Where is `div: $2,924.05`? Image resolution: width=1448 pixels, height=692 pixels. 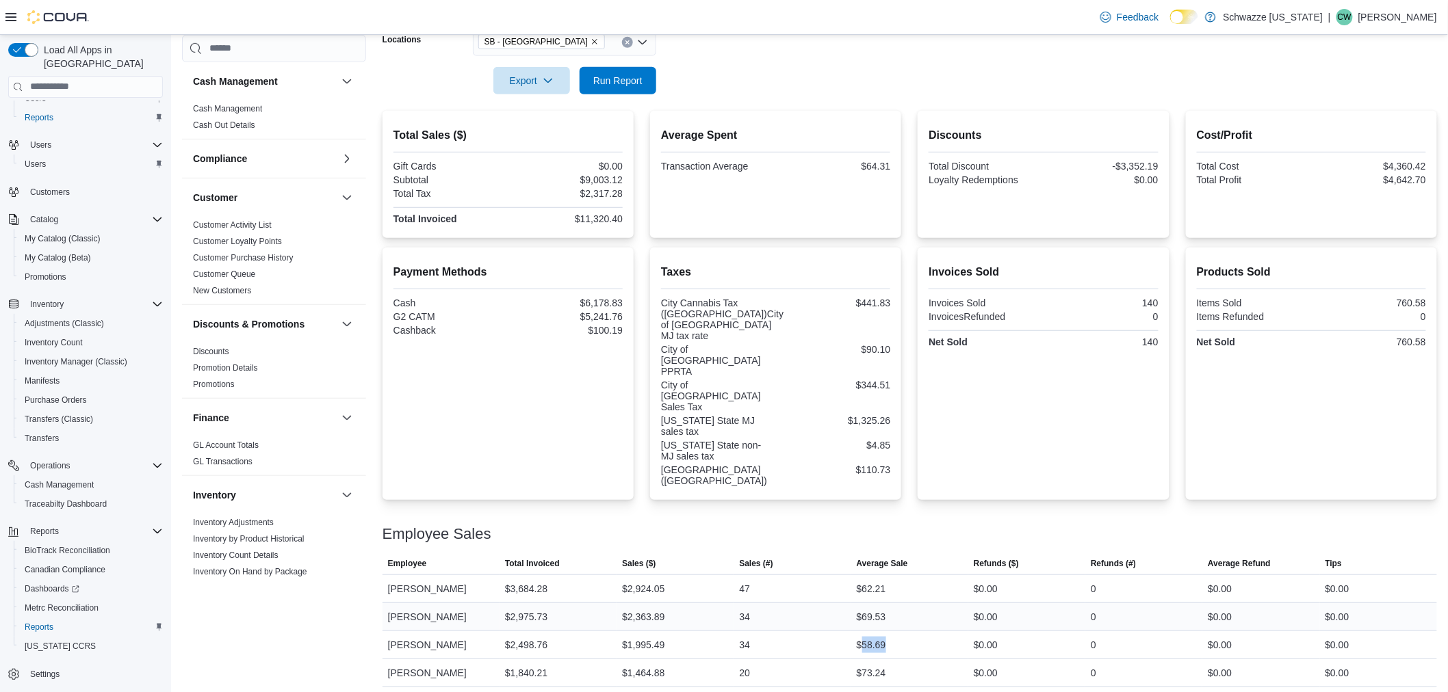 div: $2,924.05 is located at coordinates (643, 589).